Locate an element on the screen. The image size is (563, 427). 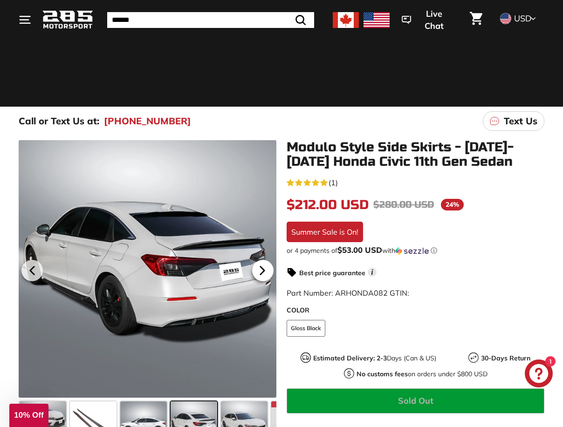
span: Sold Out is located at coordinates (416, 401).